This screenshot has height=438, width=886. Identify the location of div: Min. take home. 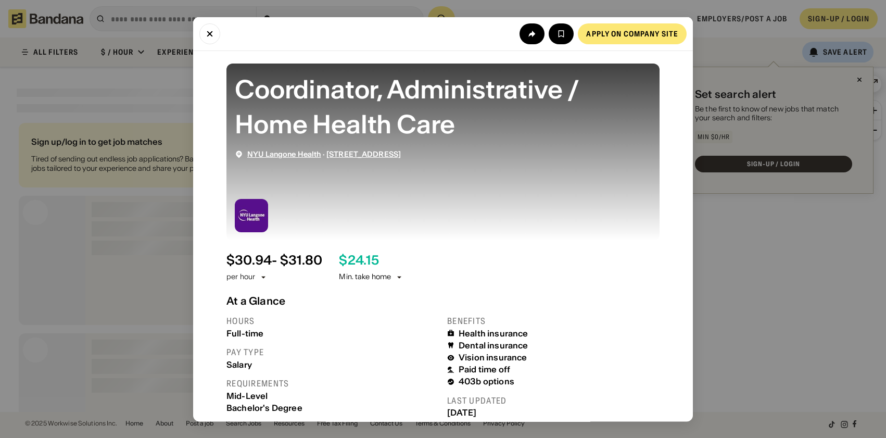
(371, 277).